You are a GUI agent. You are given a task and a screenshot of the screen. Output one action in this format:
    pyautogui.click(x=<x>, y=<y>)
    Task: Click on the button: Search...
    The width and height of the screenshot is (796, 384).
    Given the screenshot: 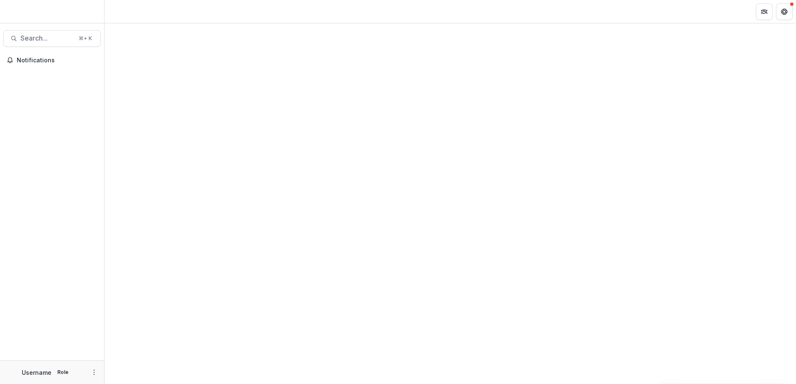 What is the action you would take?
    pyautogui.click(x=52, y=38)
    